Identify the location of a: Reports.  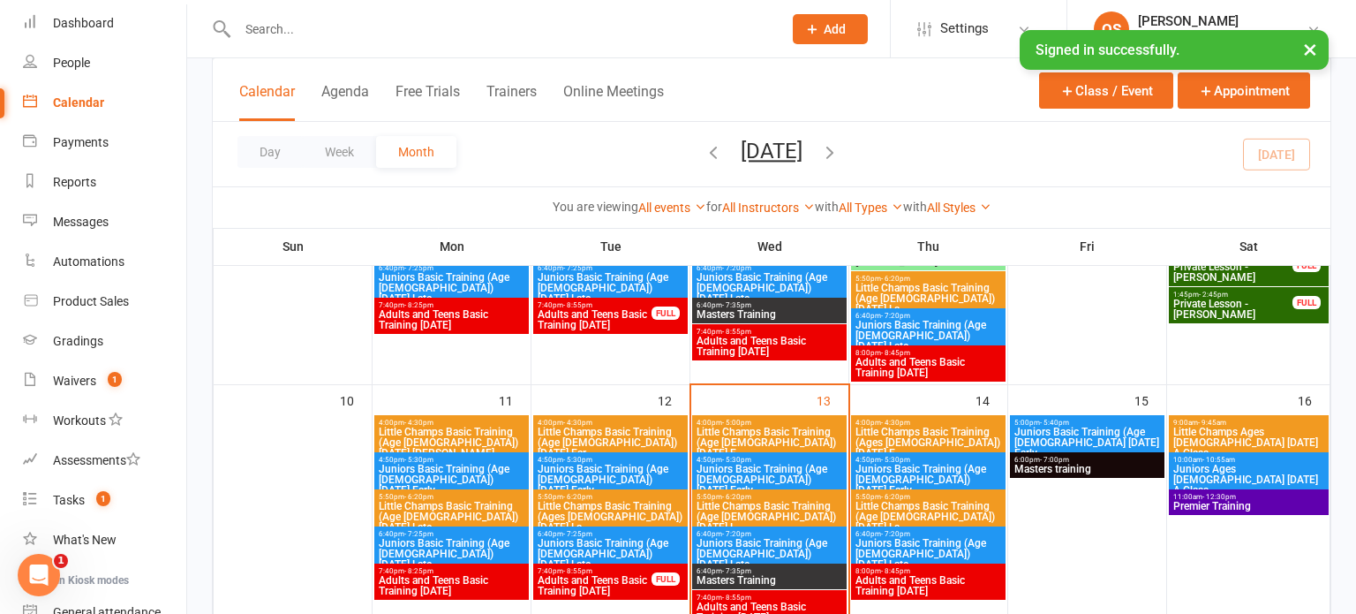
(104, 182).